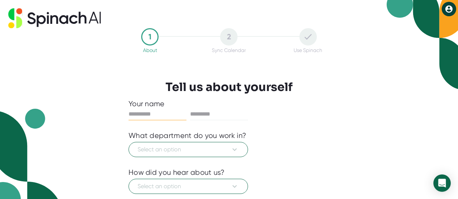  Describe the element at coordinates (229, 104) in the screenshot. I see `div: Your name` at that location.